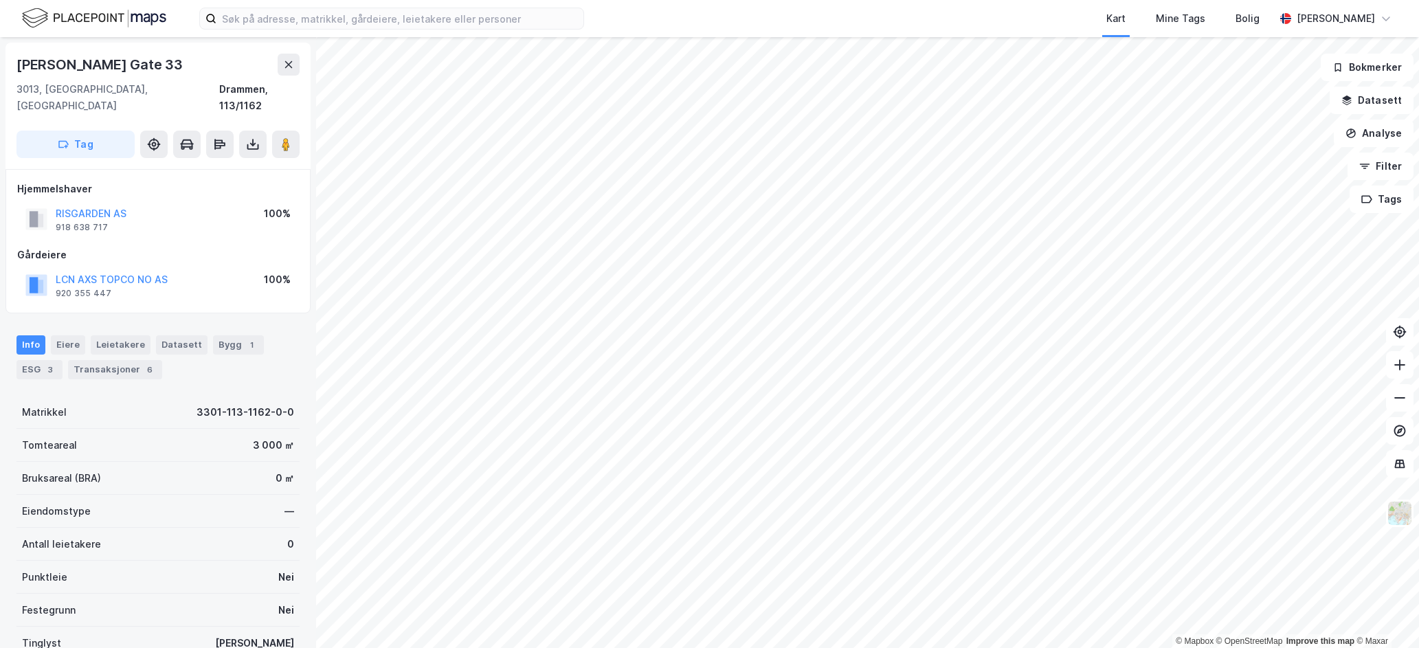  I want to click on div: 3, so click(50, 370).